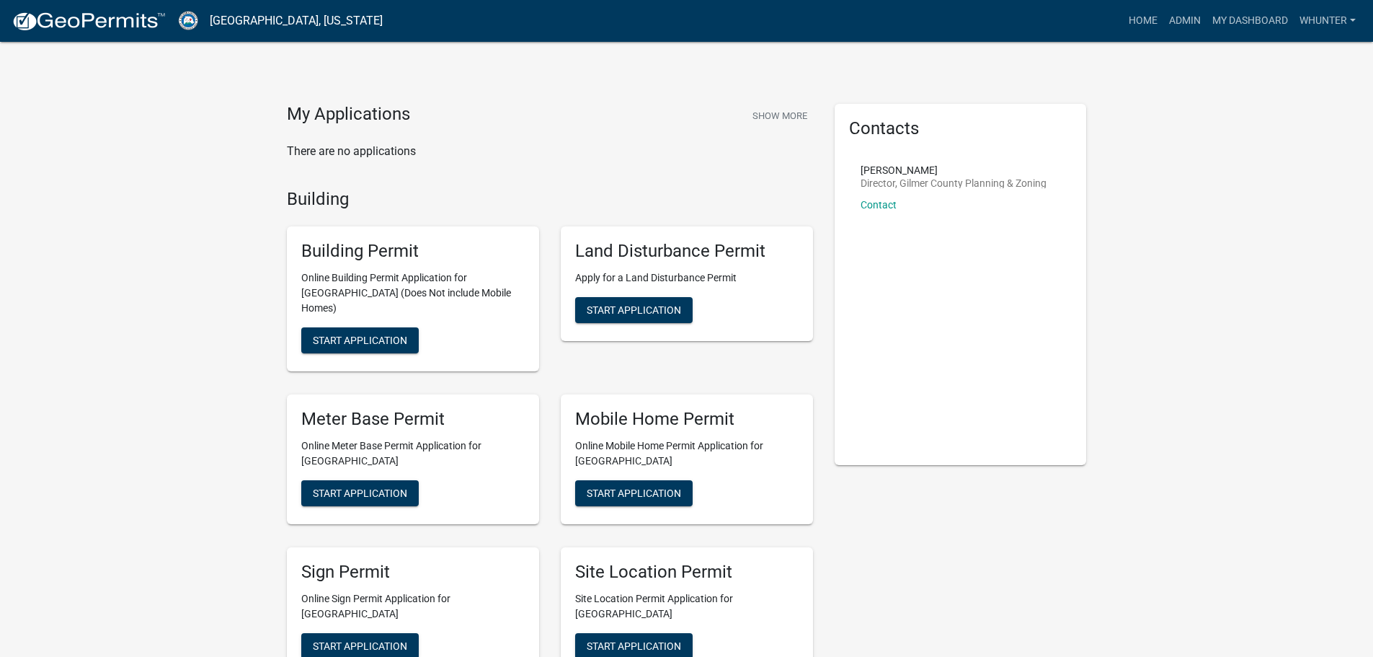 This screenshot has width=1373, height=657. Describe the element at coordinates (1143, 21) in the screenshot. I see `a: Home` at that location.